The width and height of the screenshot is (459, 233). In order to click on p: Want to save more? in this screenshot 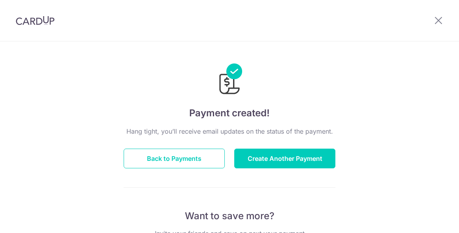, I will do `click(229, 216)`.